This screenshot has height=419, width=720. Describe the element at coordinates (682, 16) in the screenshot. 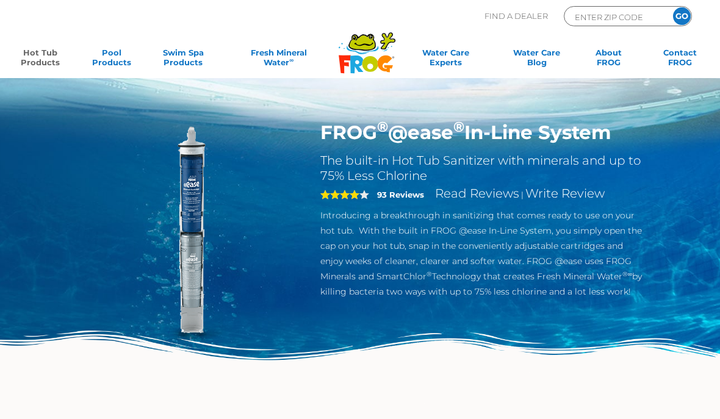

I see `input: GO` at that location.